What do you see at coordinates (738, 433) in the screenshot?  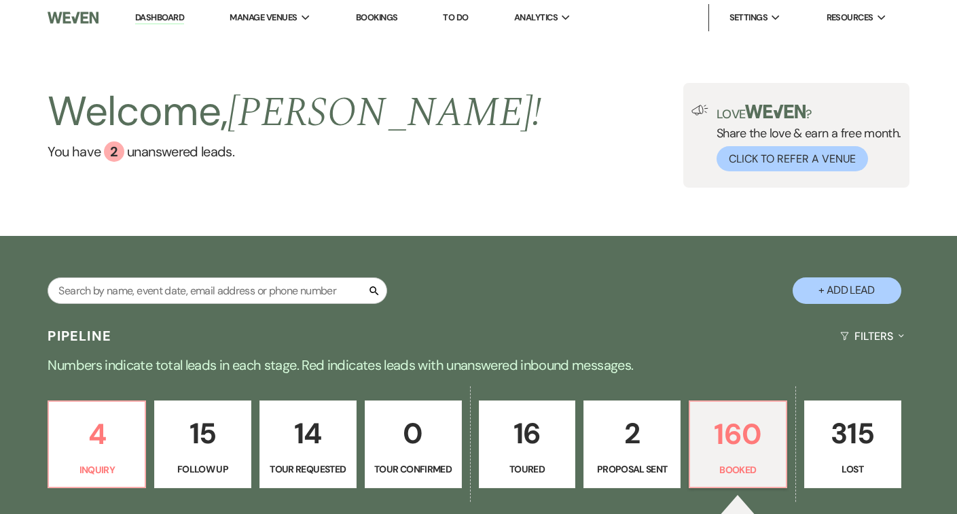 I see `p: 160` at bounding box center [738, 433].